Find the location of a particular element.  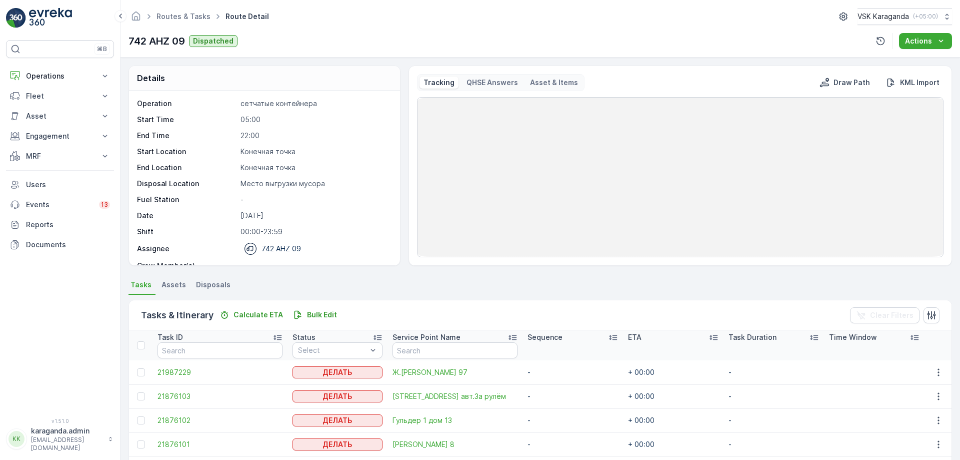

p: Draw Path is located at coordinates (852, 83).